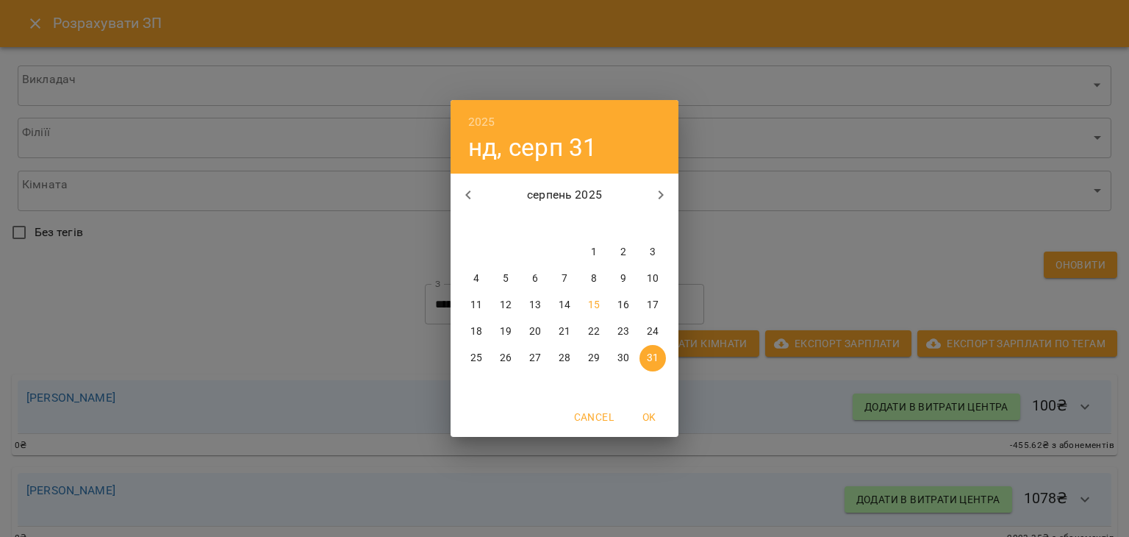 This screenshot has width=1129, height=537. What do you see at coordinates (506, 279) in the screenshot?
I see `p: 5` at bounding box center [506, 279].